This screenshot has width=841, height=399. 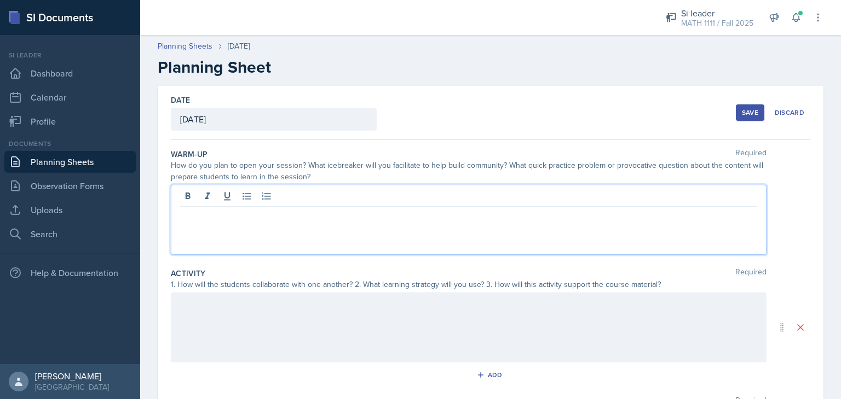 I want to click on button: Add, so click(x=490, y=375).